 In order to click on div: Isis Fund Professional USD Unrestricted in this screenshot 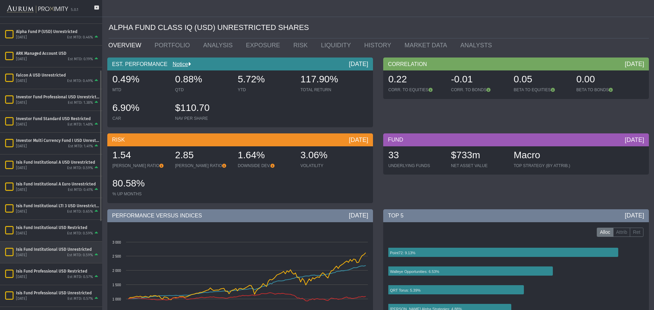, I will do `click(58, 293)`.